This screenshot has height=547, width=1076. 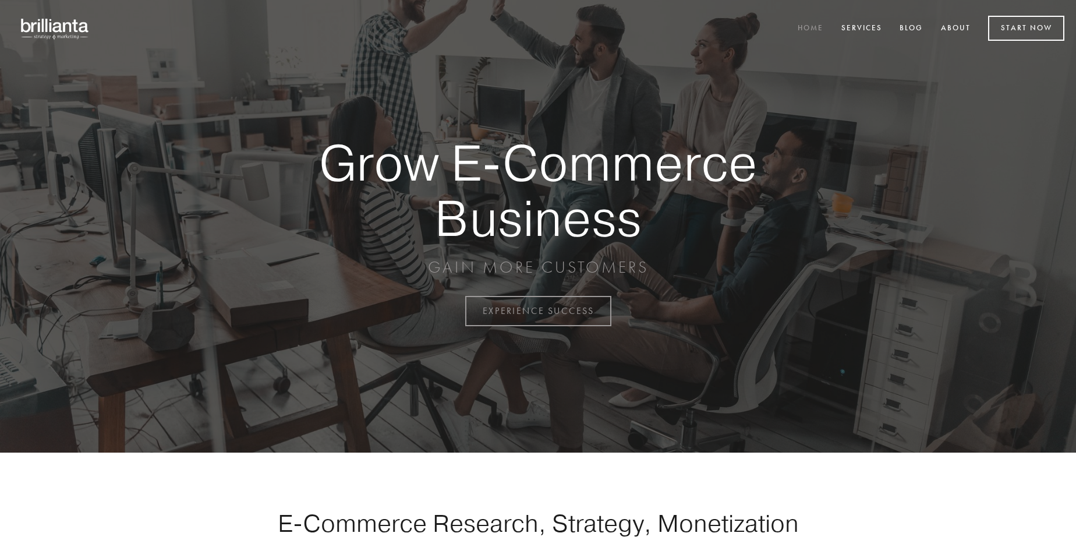 What do you see at coordinates (955, 29) in the screenshot?
I see `a: About` at bounding box center [955, 29].